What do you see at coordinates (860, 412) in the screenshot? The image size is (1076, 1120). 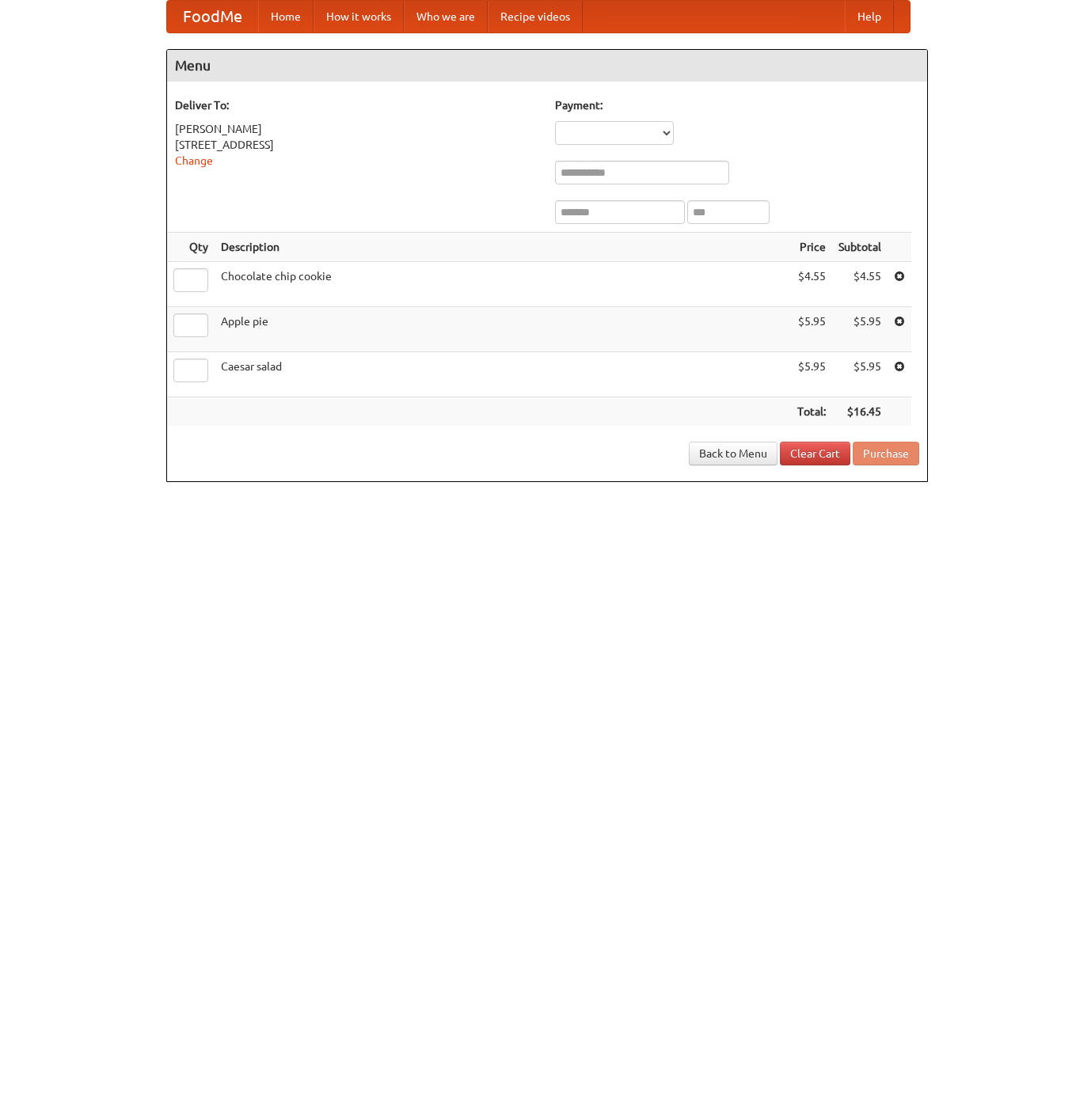 I see `th: $16.45` at bounding box center [860, 412].